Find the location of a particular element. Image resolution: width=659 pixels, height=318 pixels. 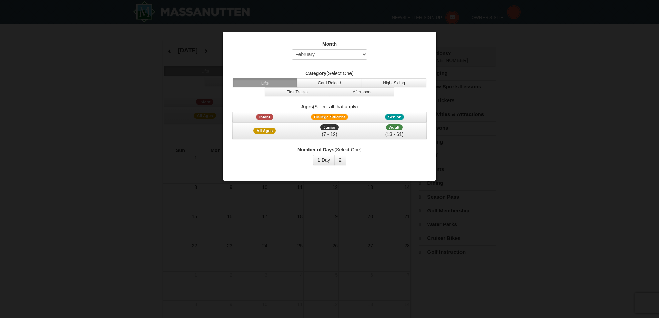

button: Lifts is located at coordinates (265, 83).